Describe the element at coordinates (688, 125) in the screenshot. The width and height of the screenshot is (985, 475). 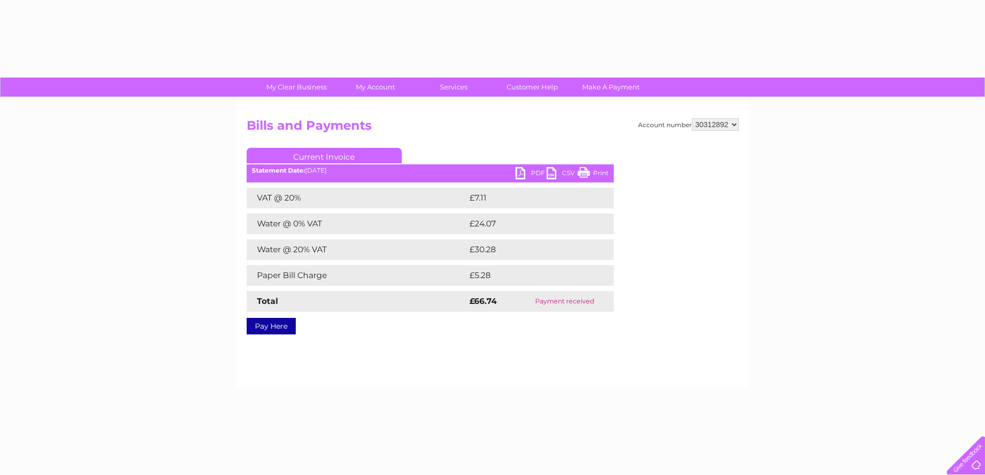
I see `div: Account number` at that location.